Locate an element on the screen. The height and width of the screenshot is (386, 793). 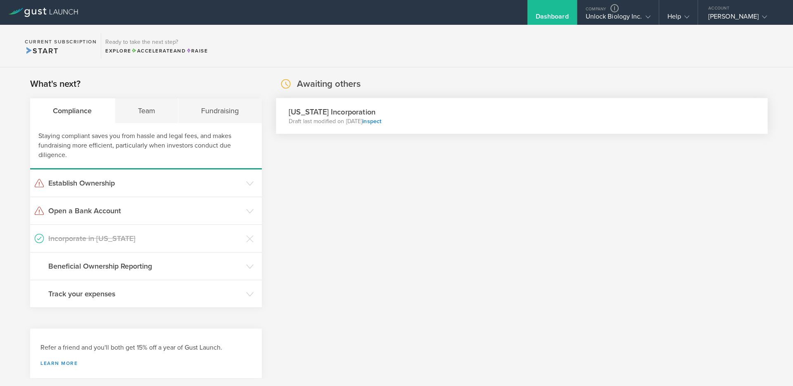
div: Ready to take the next step?ExploreAccelerateandRaise is located at coordinates (156, 46).